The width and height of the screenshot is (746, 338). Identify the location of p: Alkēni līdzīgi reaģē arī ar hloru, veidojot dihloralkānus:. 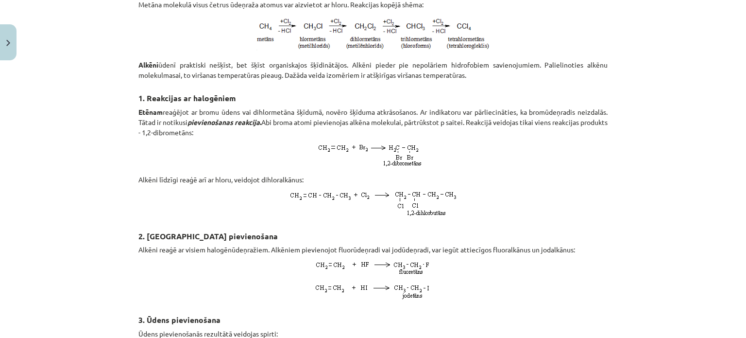
(373, 179).